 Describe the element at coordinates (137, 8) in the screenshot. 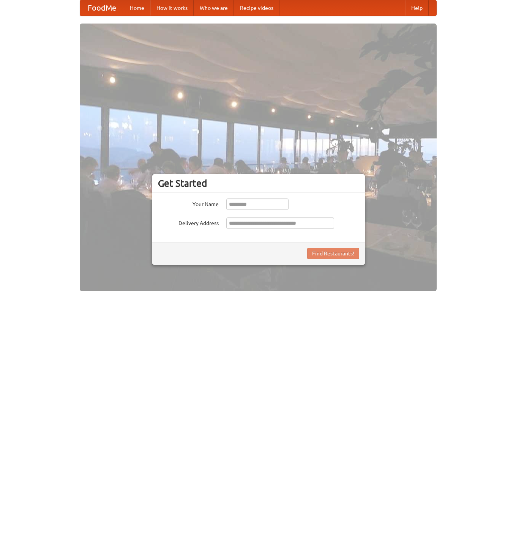

I see `a: Home` at that location.